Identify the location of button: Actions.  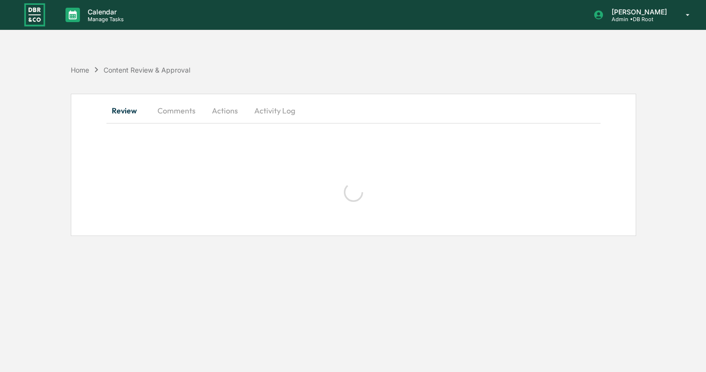
(225, 111).